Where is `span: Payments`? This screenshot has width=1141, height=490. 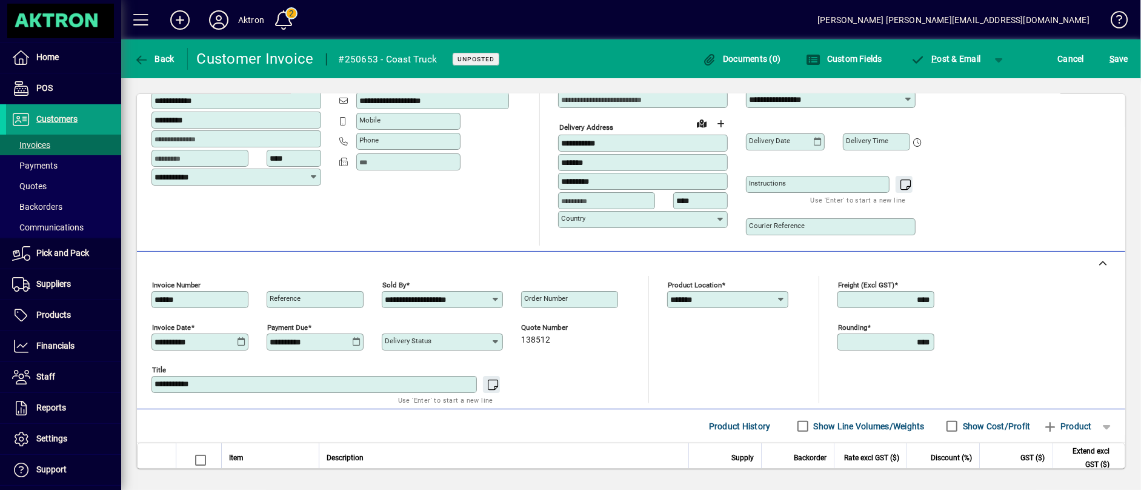 span: Payments is located at coordinates (35, 165).